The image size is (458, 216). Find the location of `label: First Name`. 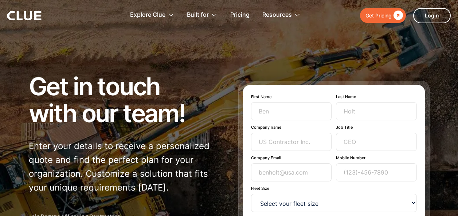

label: First Name is located at coordinates (291, 97).